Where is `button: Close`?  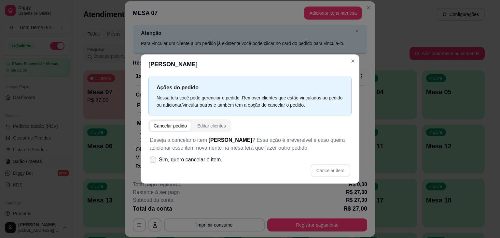
button: Close is located at coordinates (353, 61).